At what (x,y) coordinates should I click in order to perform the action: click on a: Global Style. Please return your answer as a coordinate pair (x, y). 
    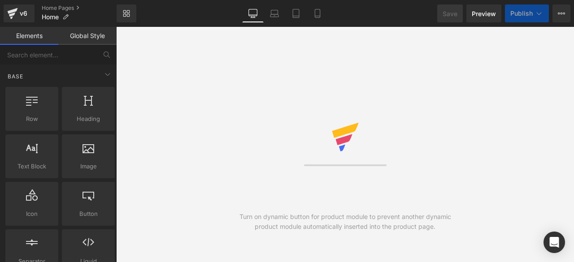
    Looking at the image, I should click on (87, 36).